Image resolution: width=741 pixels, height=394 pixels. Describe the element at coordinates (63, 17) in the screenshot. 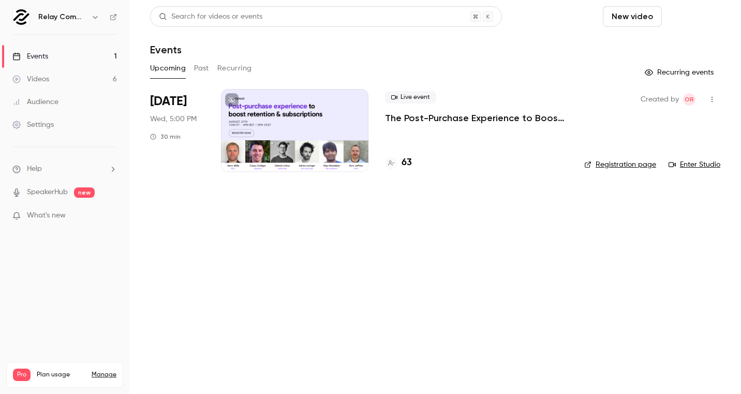

I see `h6: Relay Commerce` at that location.